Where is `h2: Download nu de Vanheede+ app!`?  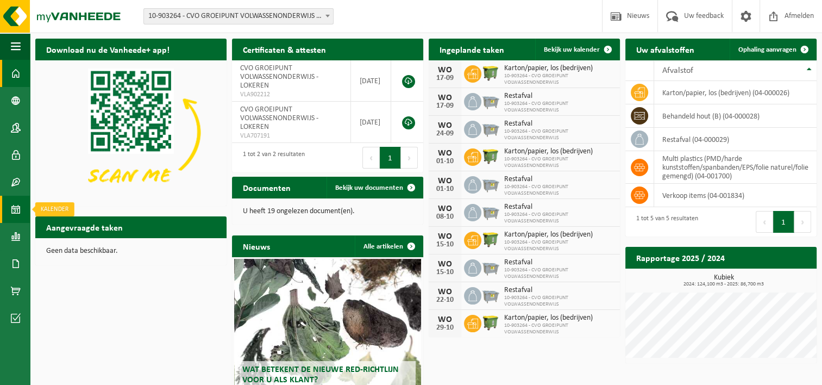
h2: Download nu de Vanheede+ app! is located at coordinates (108, 49).